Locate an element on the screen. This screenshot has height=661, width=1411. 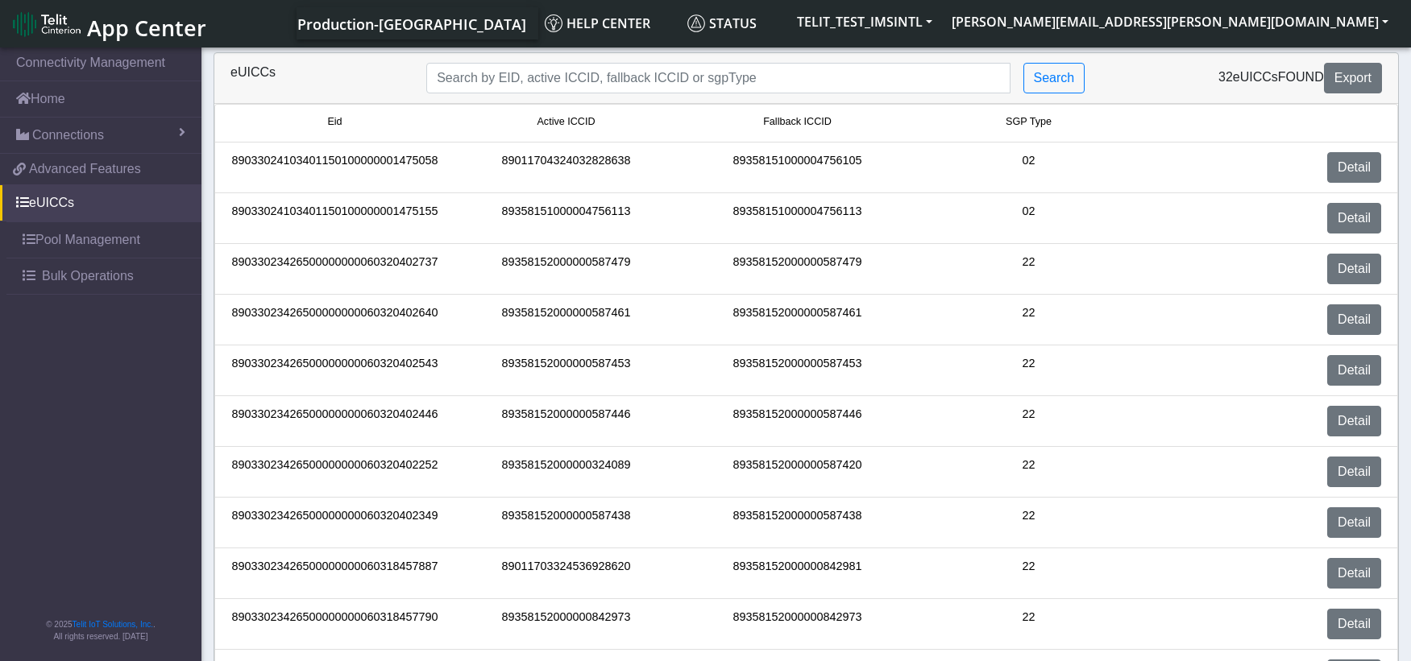
a: Help center is located at coordinates (609, 23).